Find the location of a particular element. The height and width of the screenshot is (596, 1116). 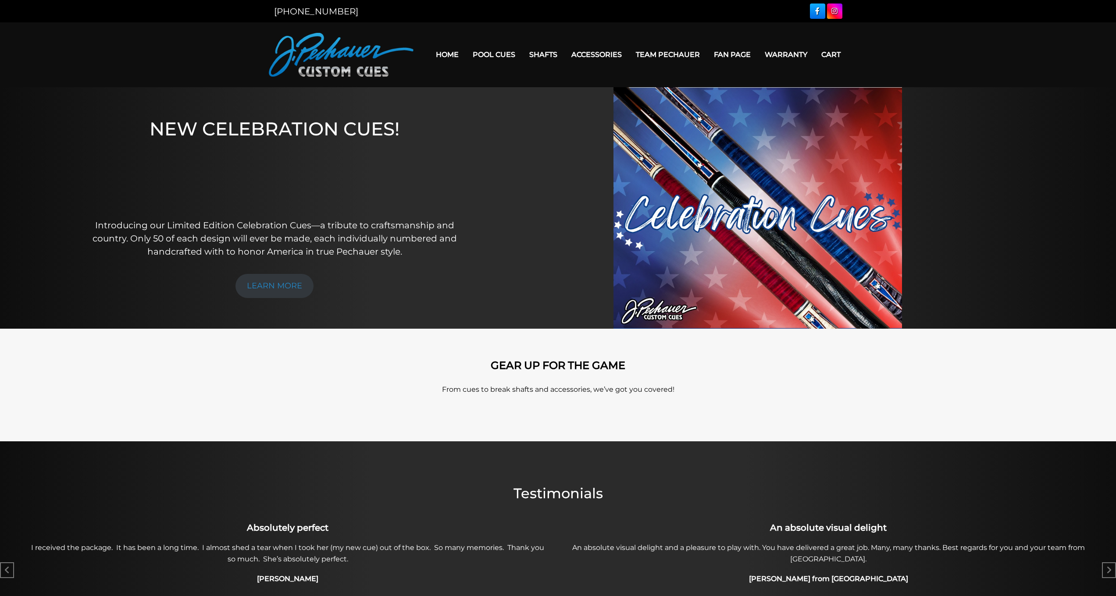

a: Pool Cues is located at coordinates (494, 54).